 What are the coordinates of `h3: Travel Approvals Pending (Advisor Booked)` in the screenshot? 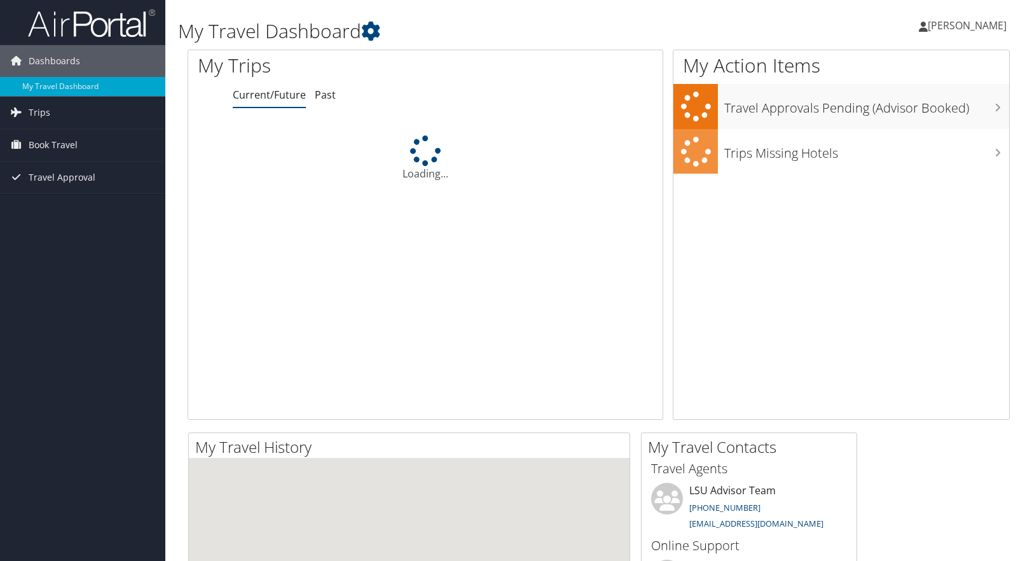 It's located at (867, 105).